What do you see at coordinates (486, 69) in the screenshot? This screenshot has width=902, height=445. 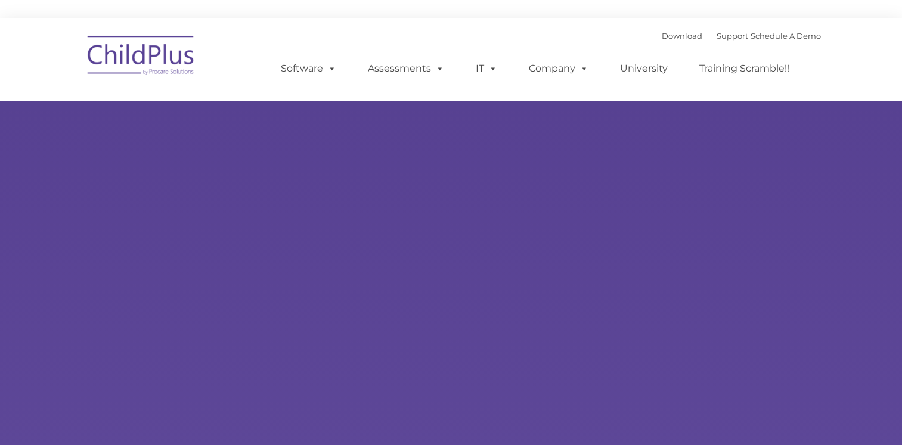 I see `a: IT` at bounding box center [486, 69].